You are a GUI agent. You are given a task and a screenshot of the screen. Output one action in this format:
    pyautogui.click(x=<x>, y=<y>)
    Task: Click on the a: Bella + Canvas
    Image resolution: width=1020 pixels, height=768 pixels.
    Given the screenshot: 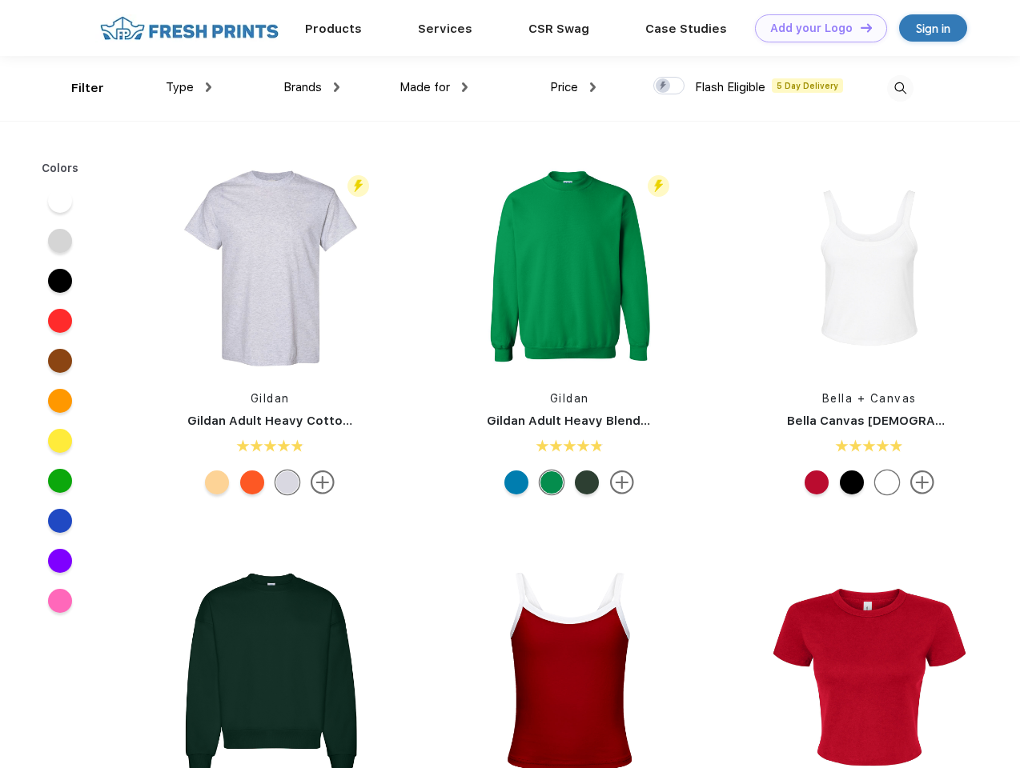 What is the action you would take?
    pyautogui.click(x=869, y=399)
    